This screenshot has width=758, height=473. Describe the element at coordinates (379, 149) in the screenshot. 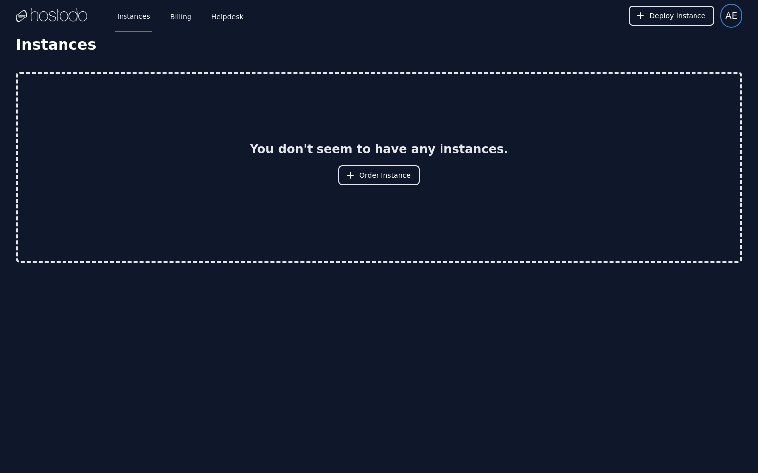

I see `h2: You don't seem to have any instances.` at that location.